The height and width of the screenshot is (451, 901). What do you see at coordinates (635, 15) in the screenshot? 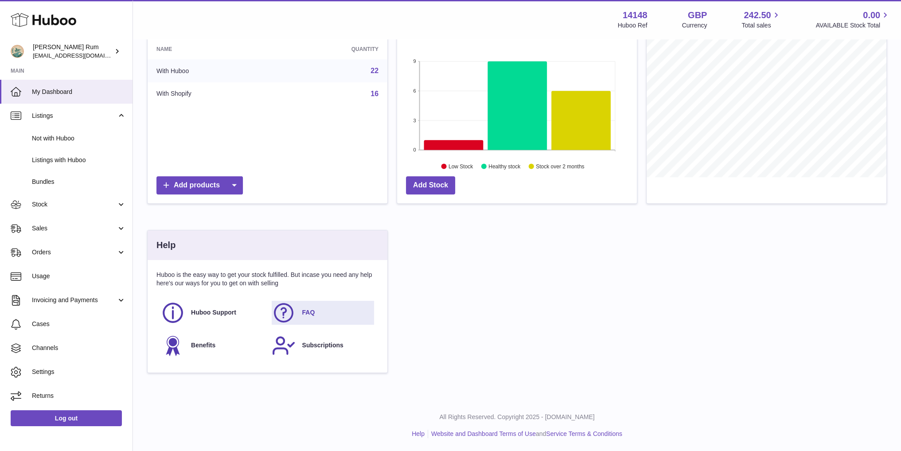
I see `strong: 14148` at bounding box center [635, 15].